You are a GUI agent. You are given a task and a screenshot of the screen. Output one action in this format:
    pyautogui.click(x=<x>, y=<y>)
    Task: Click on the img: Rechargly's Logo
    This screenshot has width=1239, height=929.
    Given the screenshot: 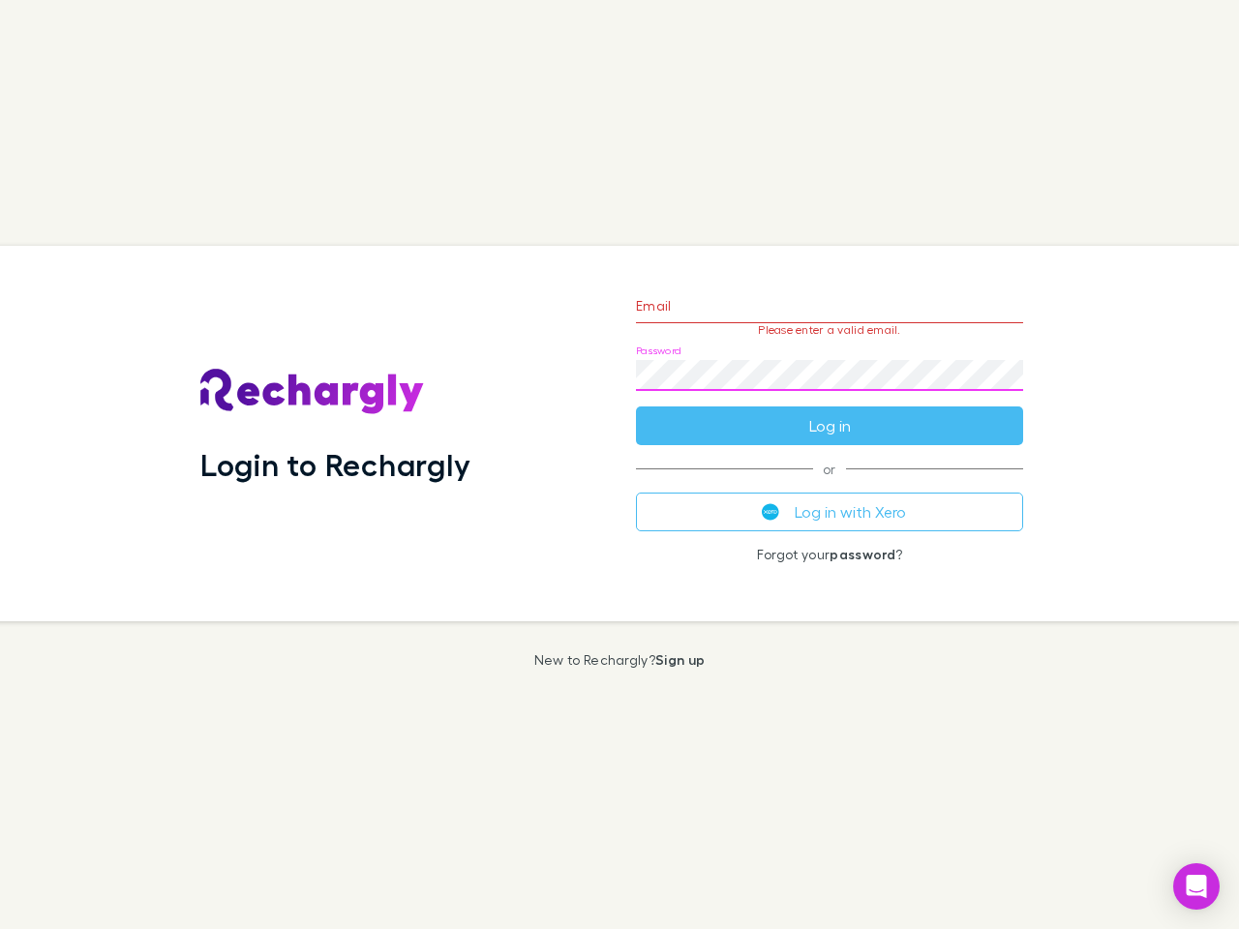 What is the action you would take?
    pyautogui.click(x=313, y=392)
    